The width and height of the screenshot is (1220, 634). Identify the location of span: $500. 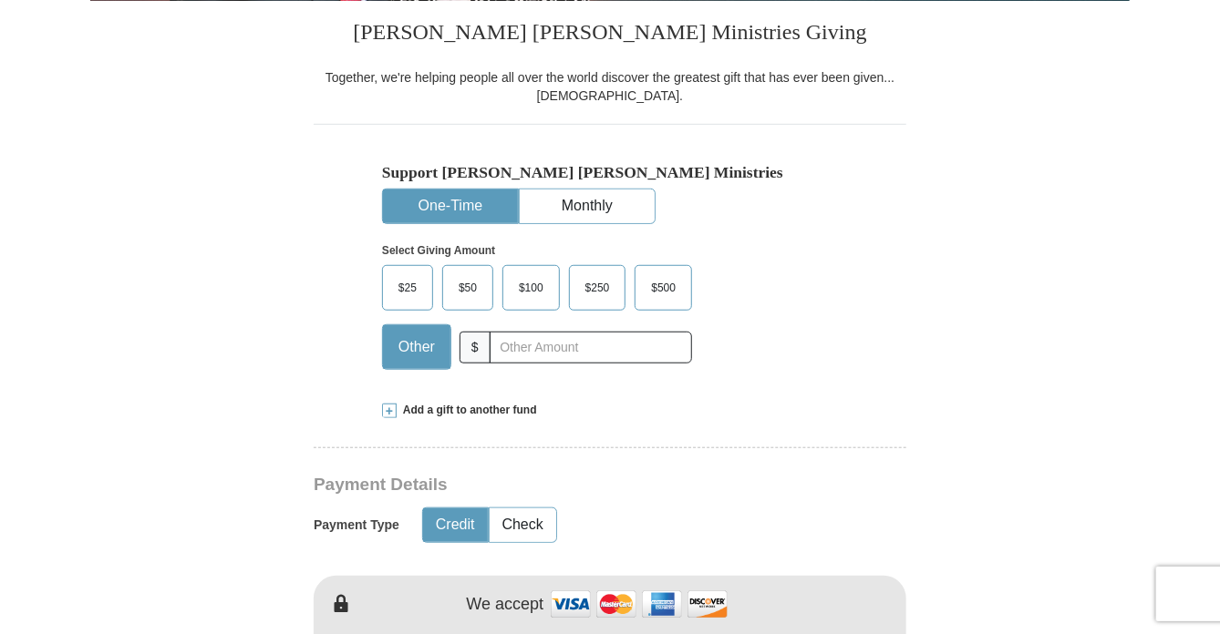
(663, 288).